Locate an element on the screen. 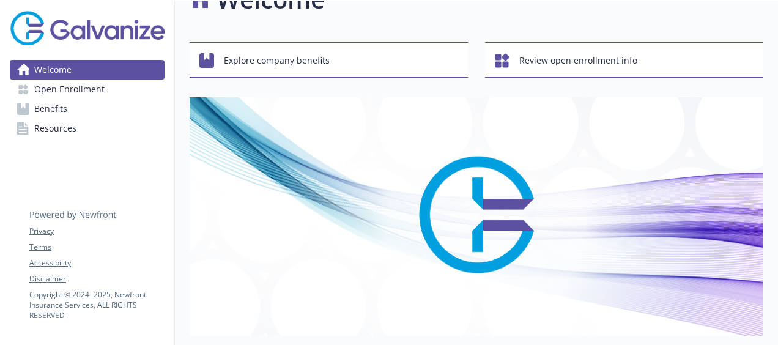  button: Review open enrollment info is located at coordinates (624, 60).